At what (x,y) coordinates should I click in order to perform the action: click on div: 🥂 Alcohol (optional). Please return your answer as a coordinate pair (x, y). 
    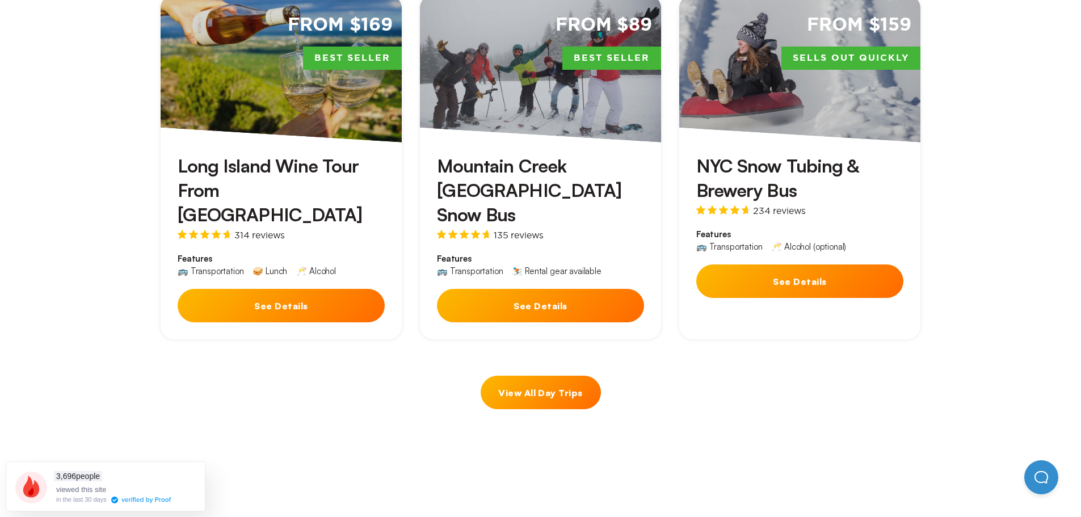
    Looking at the image, I should click on (808, 246).